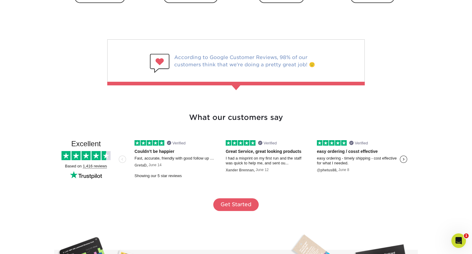 The image size is (472, 254). Describe the element at coordinates (236, 61) in the screenshot. I see `a: Primoprint Likes According to Google Customer Reviews, 98% of our customers think that we're doin...` at that location.